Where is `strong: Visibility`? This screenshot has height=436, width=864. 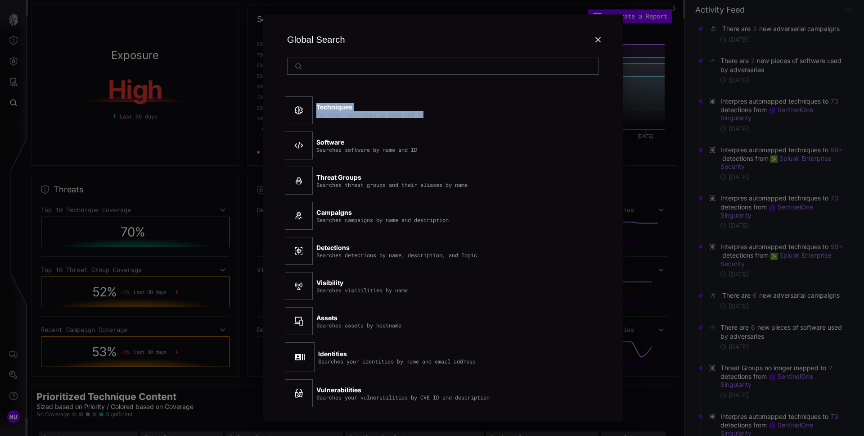 strong: Visibility is located at coordinates (330, 282).